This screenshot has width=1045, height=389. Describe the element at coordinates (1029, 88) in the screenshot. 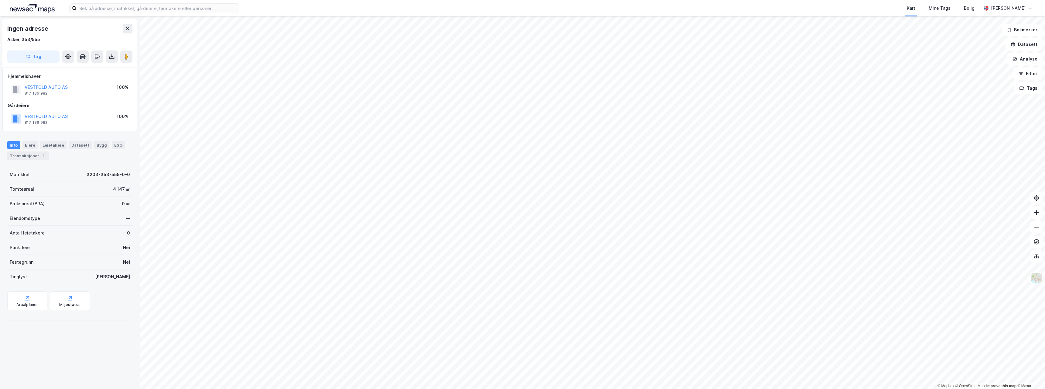

I see `button: Tags` at that location.